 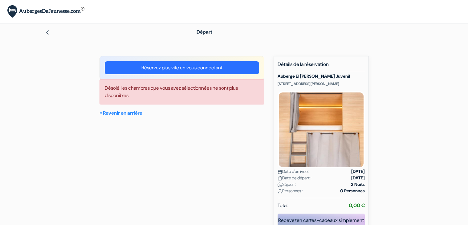 What do you see at coordinates (280, 185) in the screenshot?
I see `img: moon.svg` at bounding box center [280, 185].